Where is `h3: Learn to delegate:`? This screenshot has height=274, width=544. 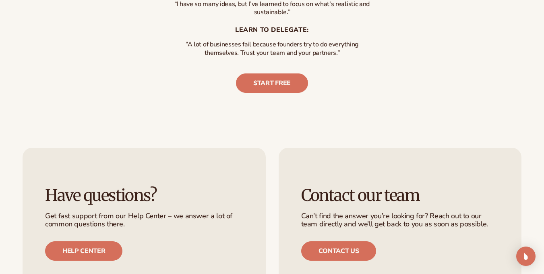 h3: Learn to delegate: is located at coordinates (272, 30).